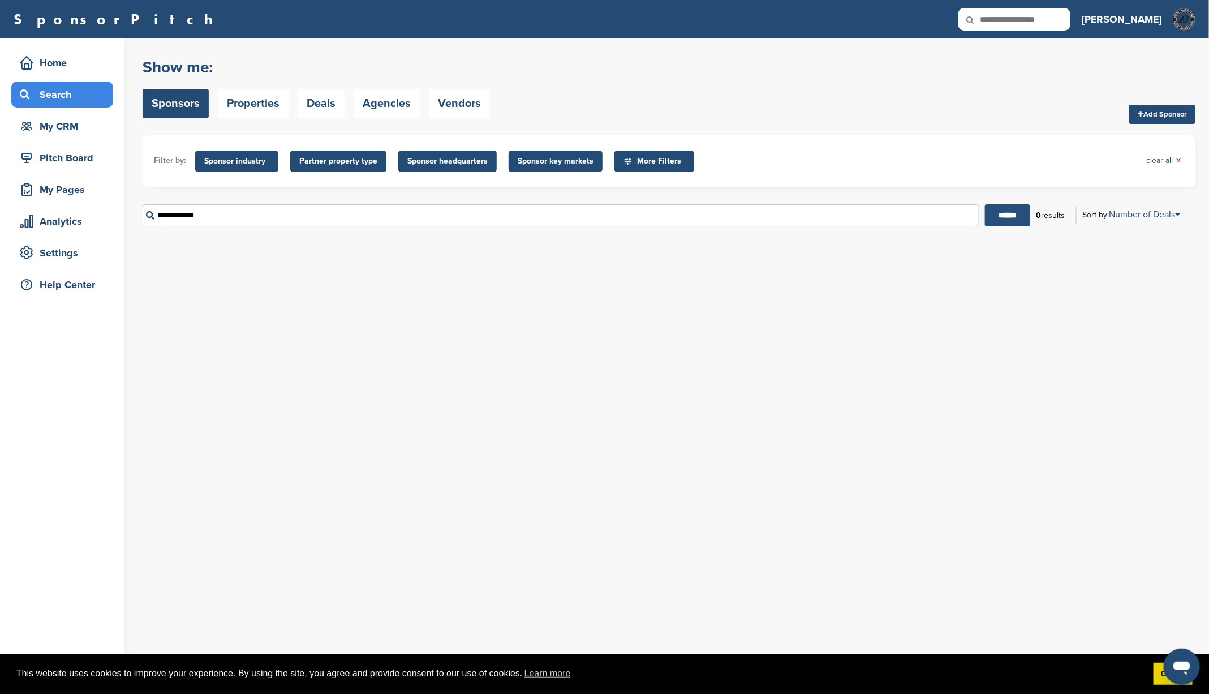 This screenshot has height=694, width=1209. I want to click on a: Search, so click(62, 94).